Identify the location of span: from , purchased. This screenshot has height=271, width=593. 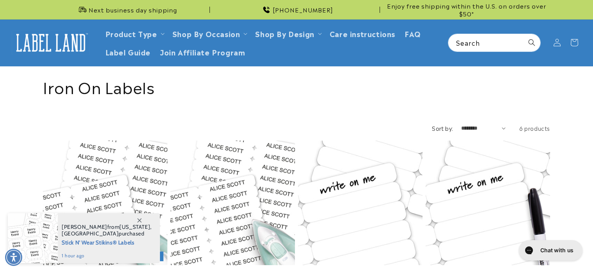
(107, 230).